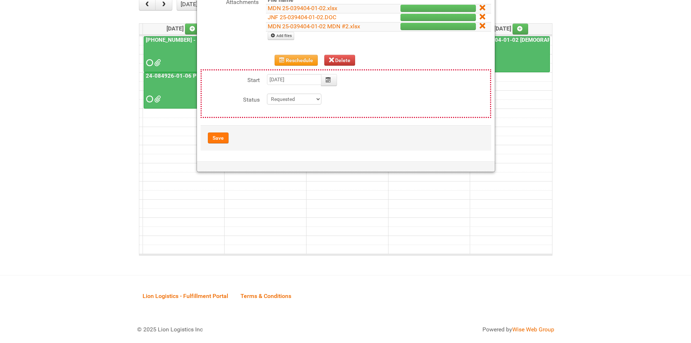 This screenshot has width=691, height=343. Describe the element at coordinates (533, 329) in the screenshot. I see `a: Wise Web Group` at that location.